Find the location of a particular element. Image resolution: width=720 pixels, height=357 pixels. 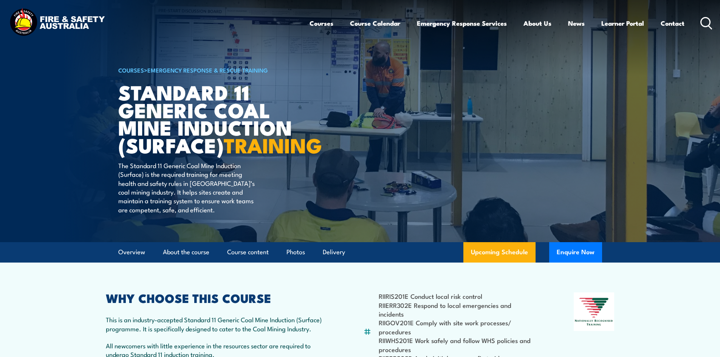

img: Nationally Recognised Training logo. is located at coordinates (594, 312).